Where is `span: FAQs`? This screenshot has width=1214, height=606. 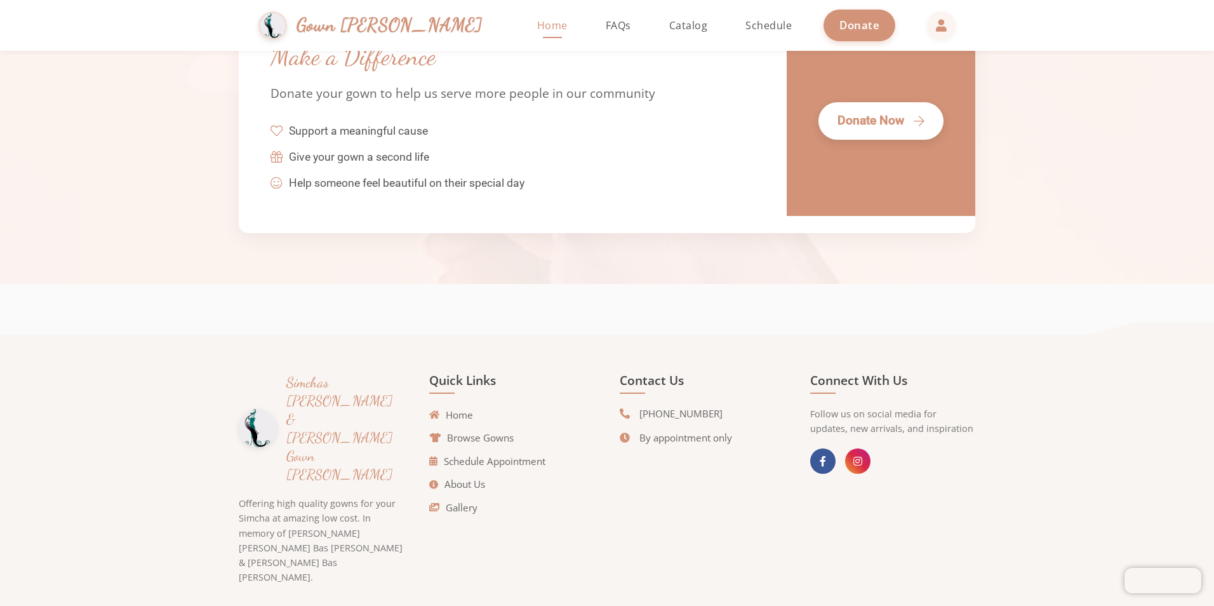 span: FAQs is located at coordinates (619, 25).